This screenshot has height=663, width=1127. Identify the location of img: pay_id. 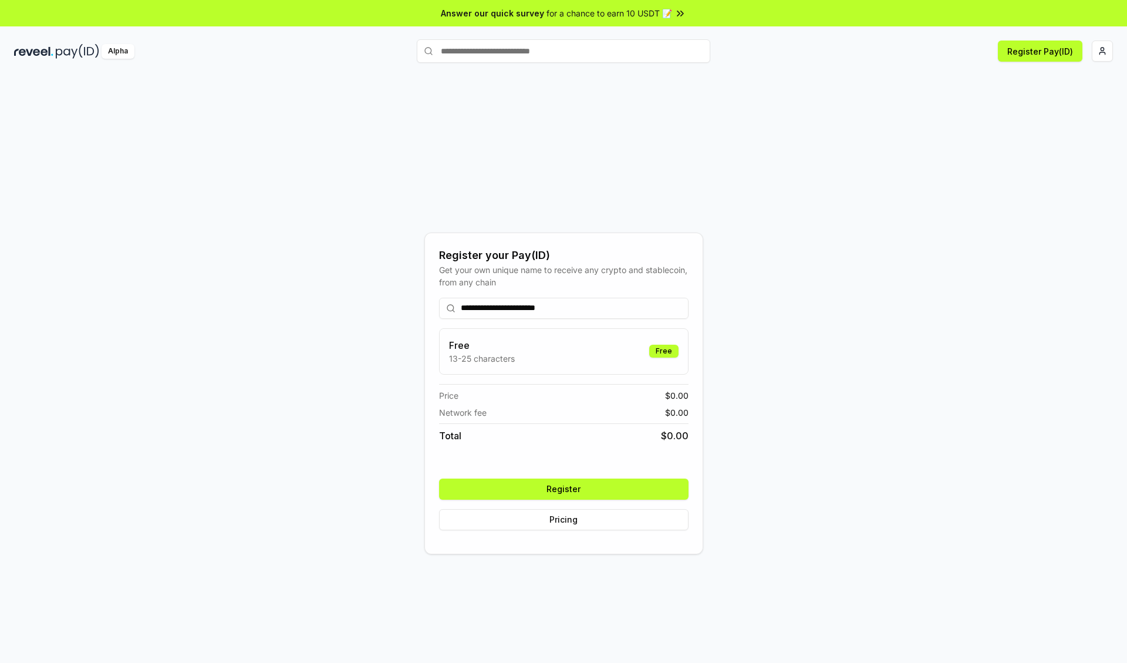
(78, 51).